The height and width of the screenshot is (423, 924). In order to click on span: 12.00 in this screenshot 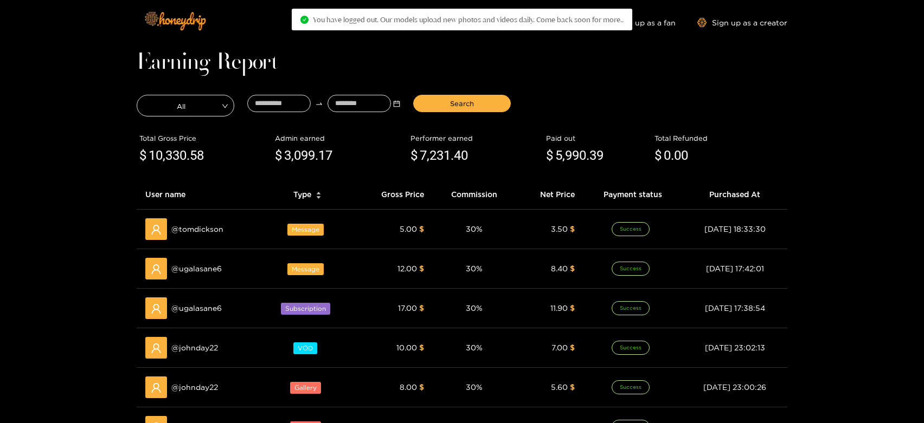, I will do `click(407, 268)`.